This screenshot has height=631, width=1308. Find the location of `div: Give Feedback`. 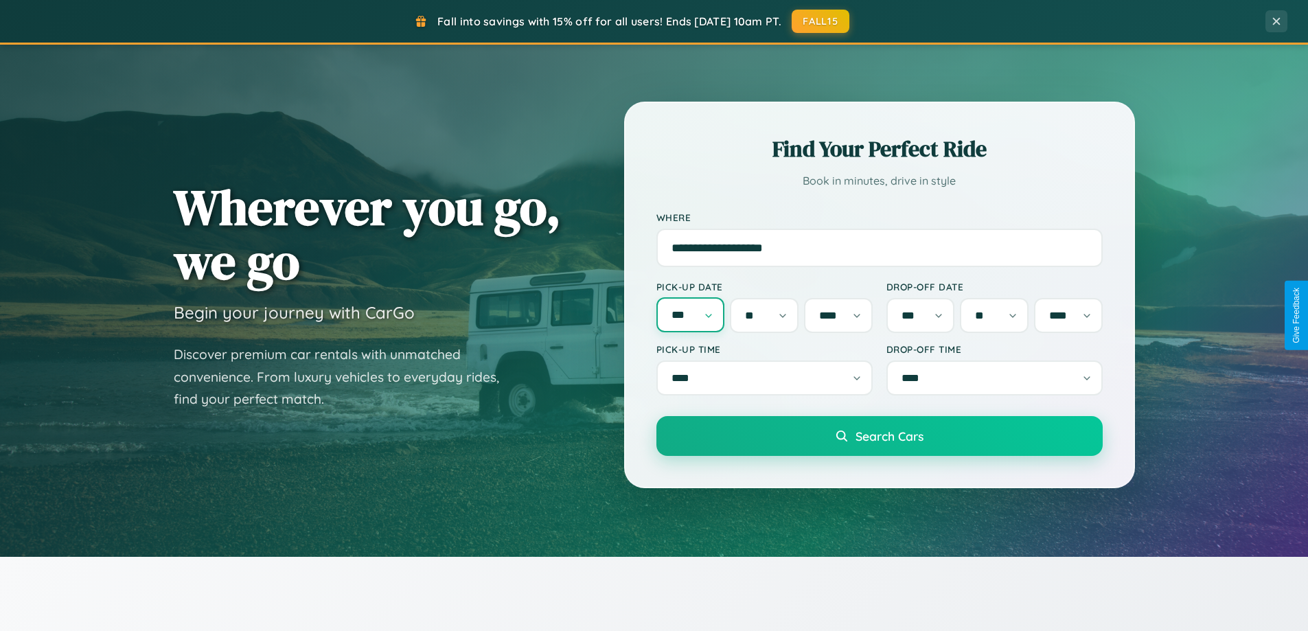

div: Give Feedback is located at coordinates (1296, 315).